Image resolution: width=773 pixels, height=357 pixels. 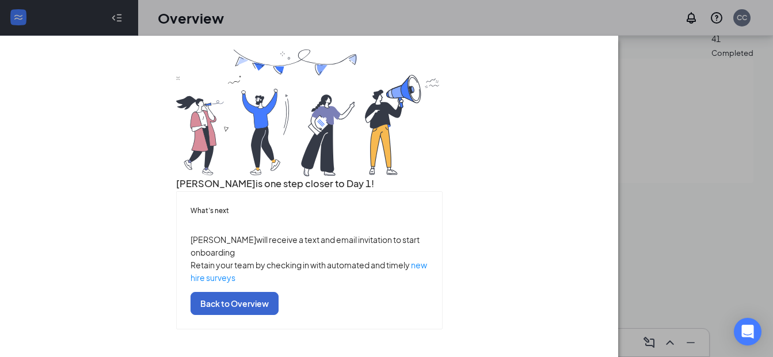 I want to click on h5: What’s next, so click(x=309, y=211).